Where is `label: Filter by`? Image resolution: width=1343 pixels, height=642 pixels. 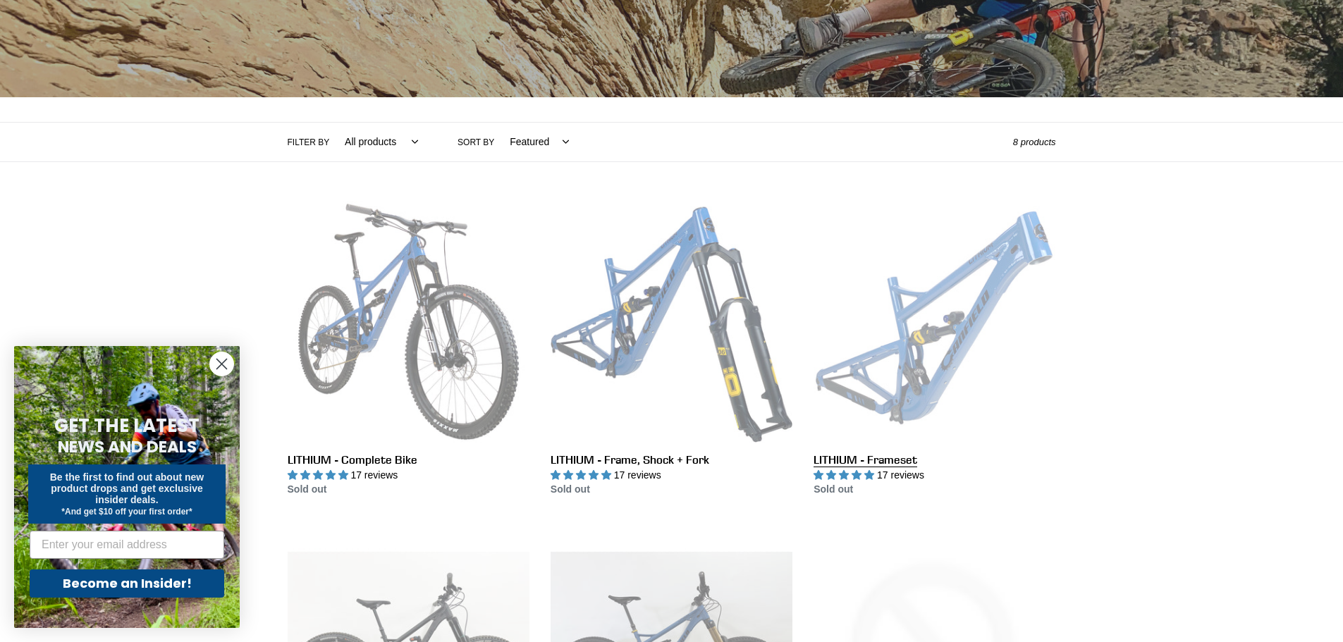
label: Filter by is located at coordinates (309, 142).